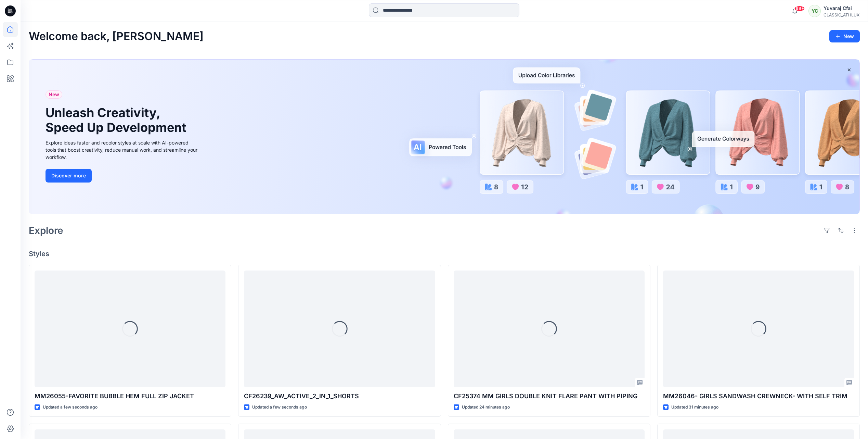 This screenshot has width=868, height=439. I want to click on button: Discover more, so click(68, 176).